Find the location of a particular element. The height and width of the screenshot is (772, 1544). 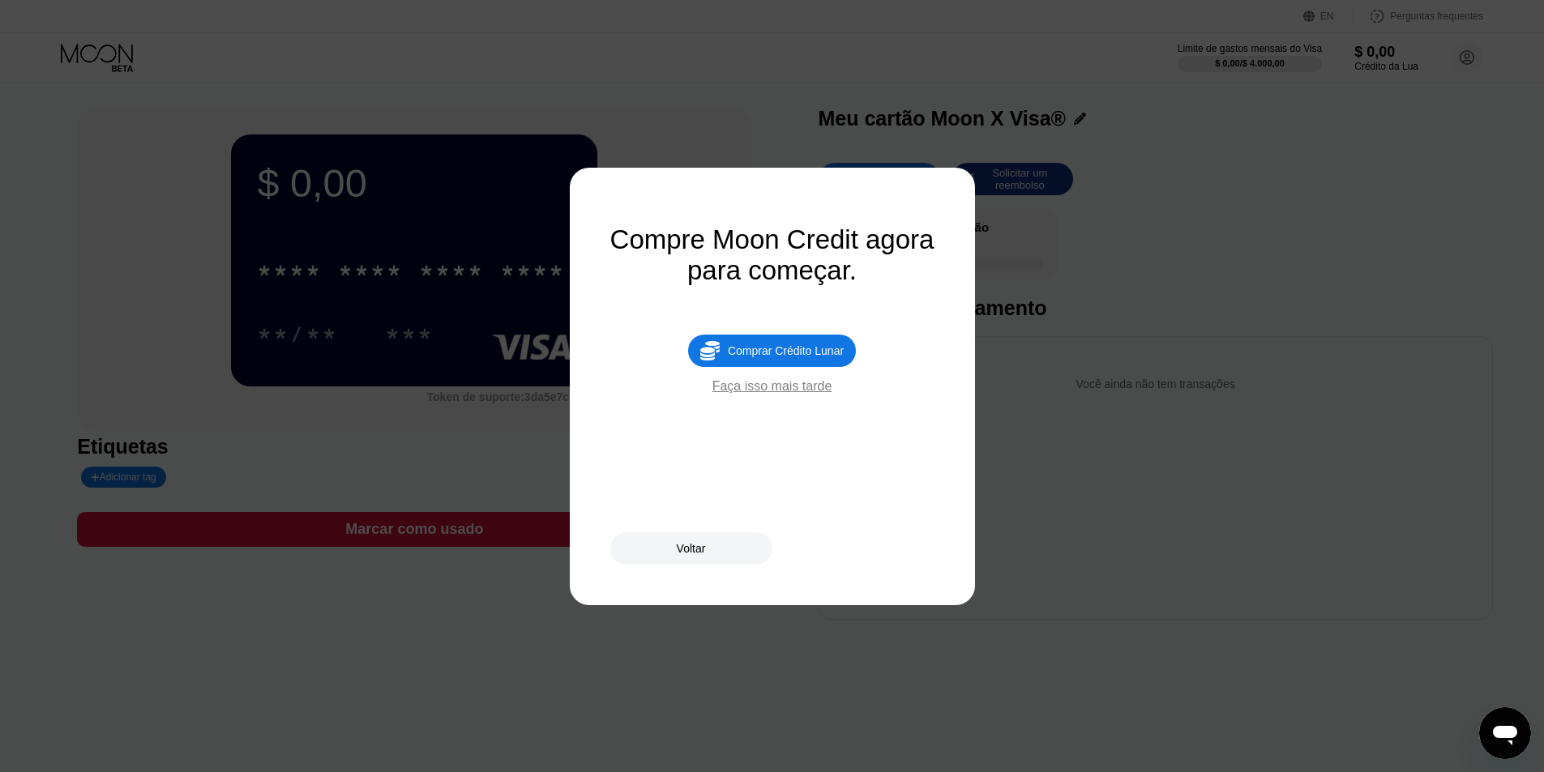

font: Faça isso mais tarde is located at coordinates (772, 386).